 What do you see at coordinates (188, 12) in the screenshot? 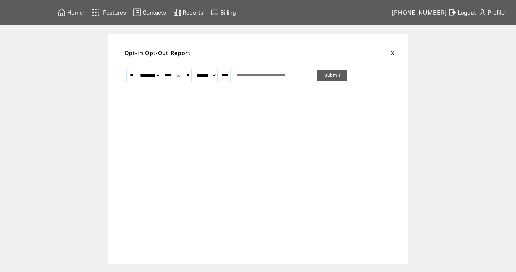
I see `a: Reports` at bounding box center [188, 12].